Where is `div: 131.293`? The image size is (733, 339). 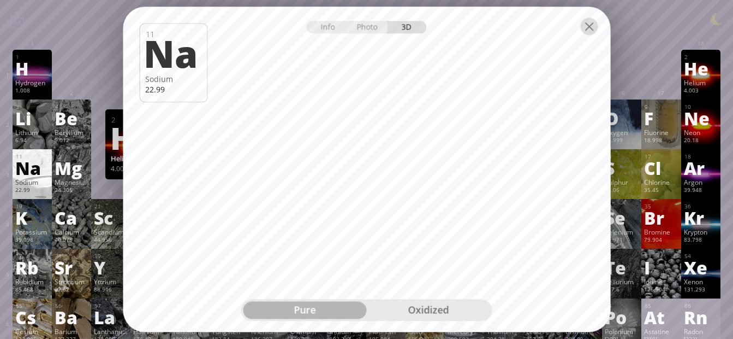
div: 131.293 is located at coordinates (701, 290).